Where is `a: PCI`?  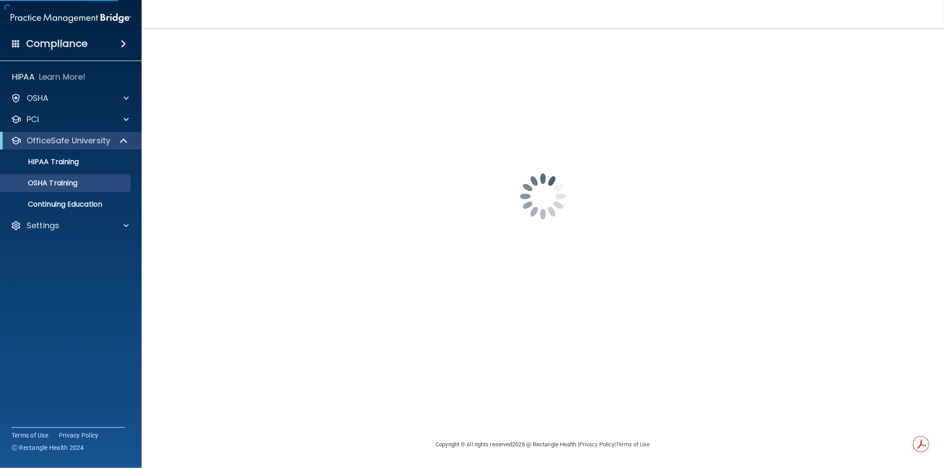
a: PCI is located at coordinates (69, 119).